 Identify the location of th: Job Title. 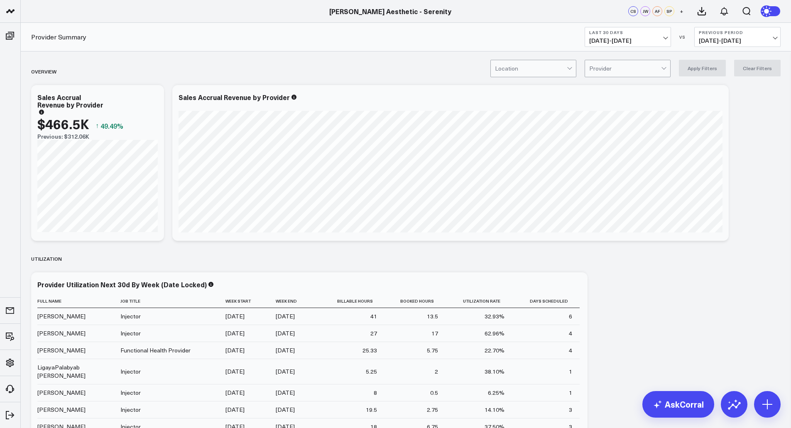
(173, 301).